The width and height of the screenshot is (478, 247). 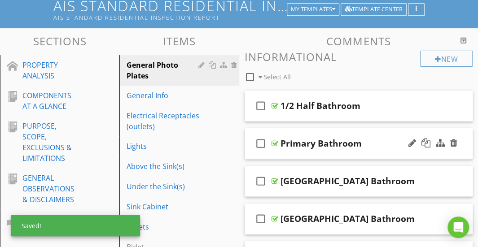 What do you see at coordinates (179, 41) in the screenshot?
I see `h3: Items` at bounding box center [179, 41].